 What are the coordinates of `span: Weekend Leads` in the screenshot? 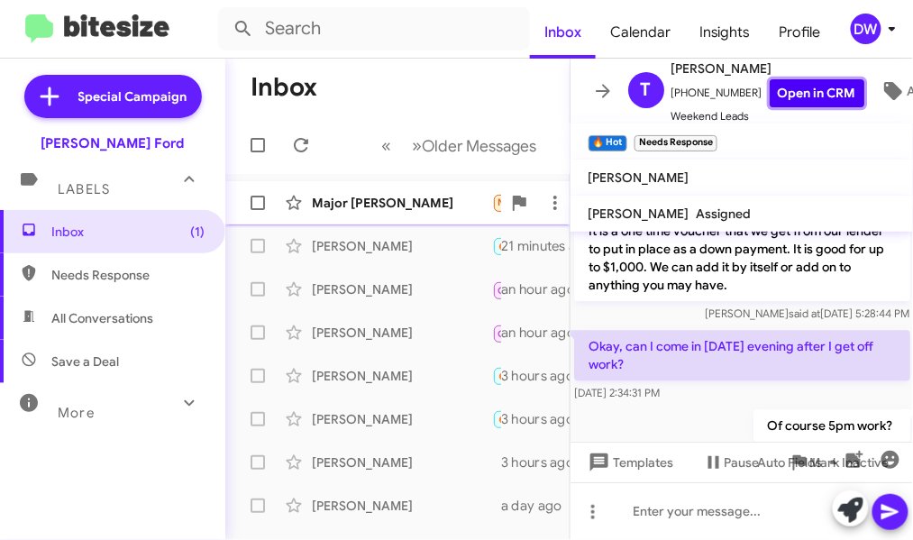 It's located at (768, 116).